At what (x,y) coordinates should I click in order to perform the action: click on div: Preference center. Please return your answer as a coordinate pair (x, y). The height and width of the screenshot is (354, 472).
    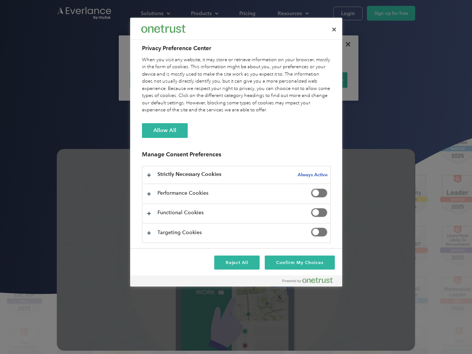
    Looking at the image, I should click on (236, 152).